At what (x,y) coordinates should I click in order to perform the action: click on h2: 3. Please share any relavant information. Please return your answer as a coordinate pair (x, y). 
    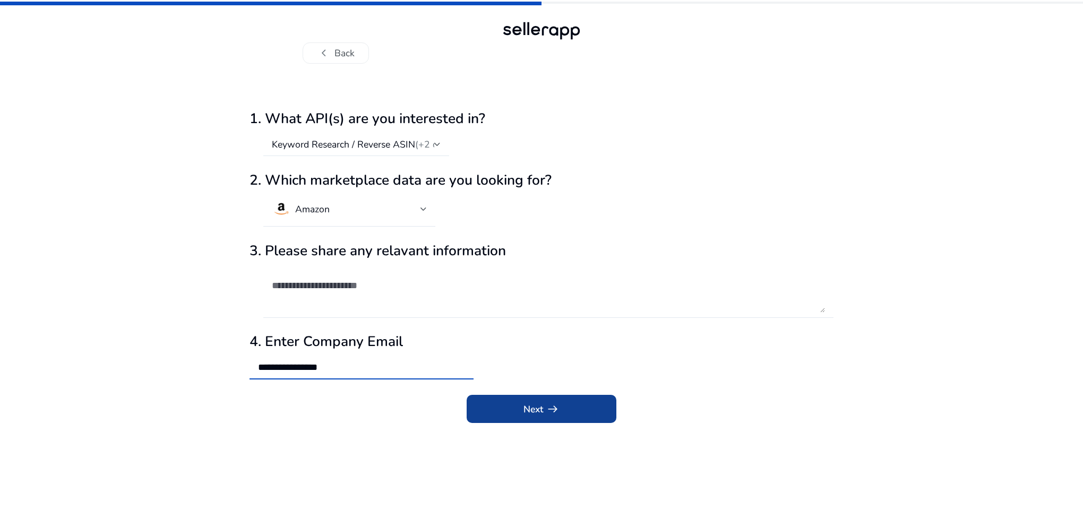
    Looking at the image, I should click on (542, 251).